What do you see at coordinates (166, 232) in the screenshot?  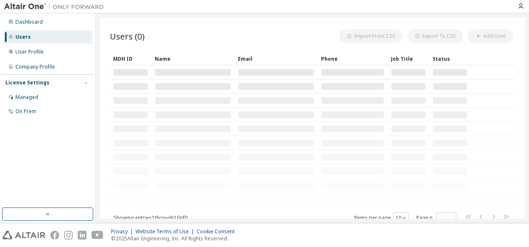 I see `div: Website Terms of Use` at bounding box center [166, 232].